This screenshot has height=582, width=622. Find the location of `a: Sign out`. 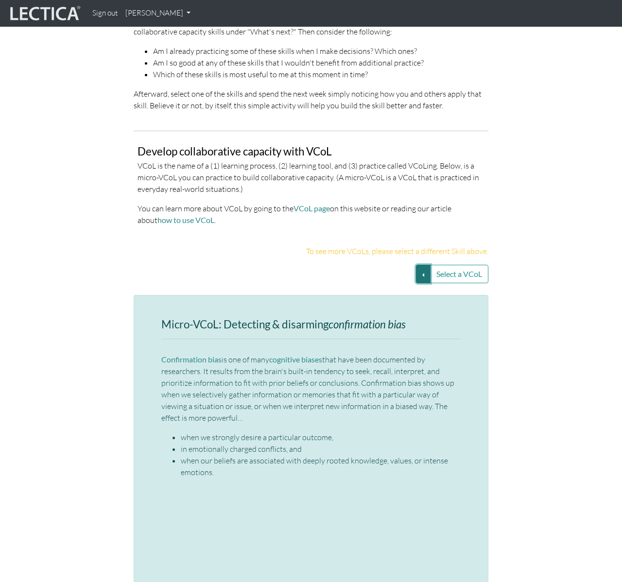

a: Sign out is located at coordinates (105, 13).